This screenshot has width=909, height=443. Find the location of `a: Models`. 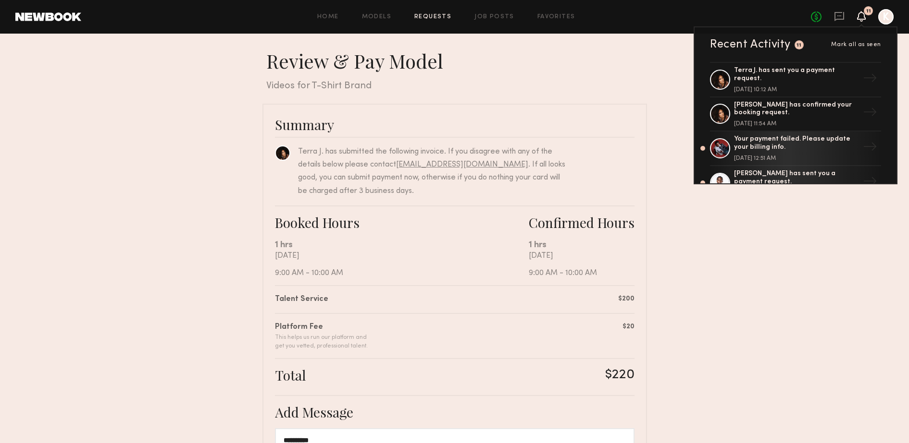

a: Models is located at coordinates (376, 17).